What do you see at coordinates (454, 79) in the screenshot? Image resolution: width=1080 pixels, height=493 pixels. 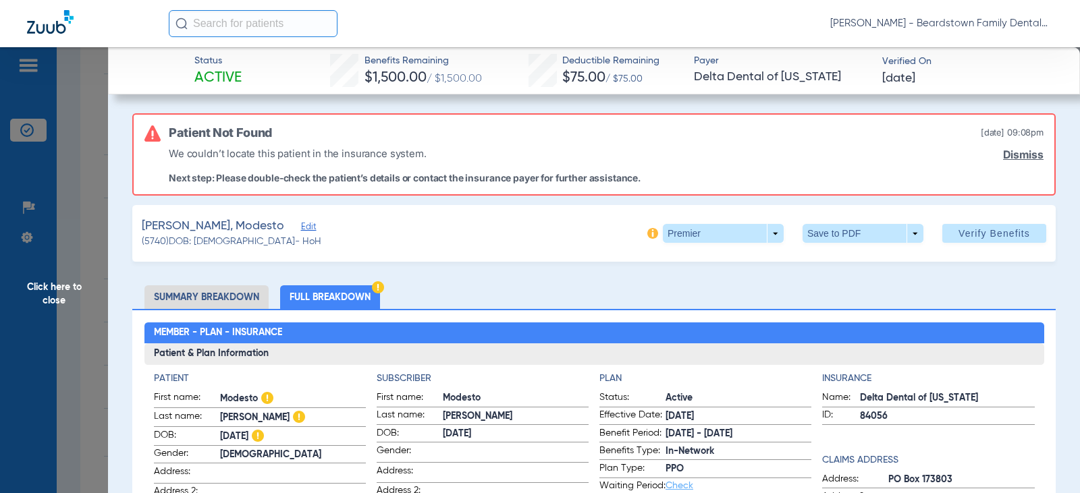 I see `span: / $1,500.00` at bounding box center [454, 79].